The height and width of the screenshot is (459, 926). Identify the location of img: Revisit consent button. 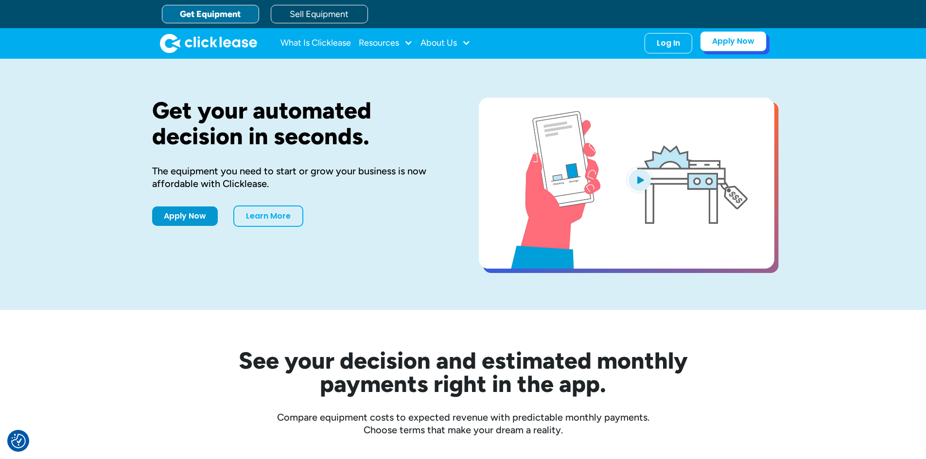
(18, 441).